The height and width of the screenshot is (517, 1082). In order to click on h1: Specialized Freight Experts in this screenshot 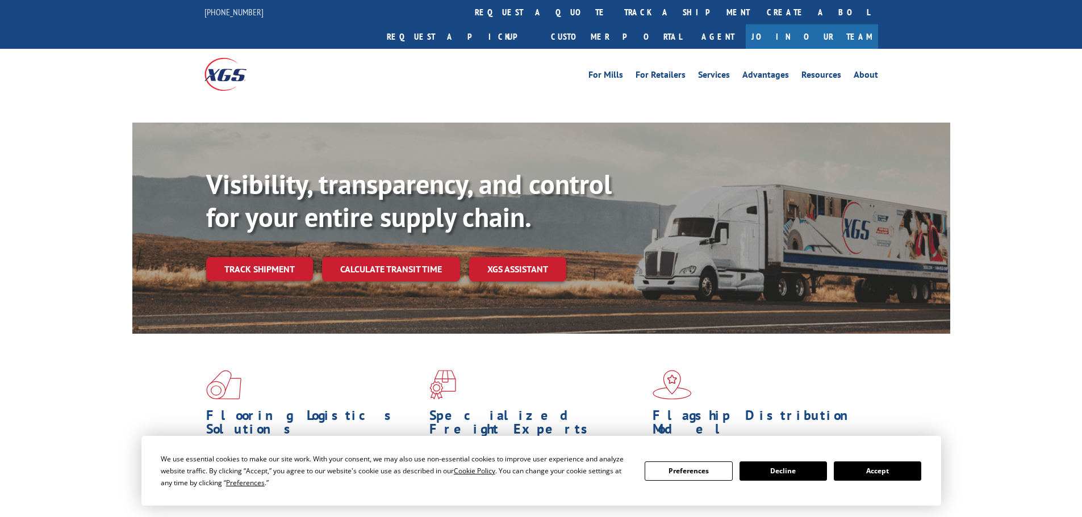, I will do `click(537, 425)`.